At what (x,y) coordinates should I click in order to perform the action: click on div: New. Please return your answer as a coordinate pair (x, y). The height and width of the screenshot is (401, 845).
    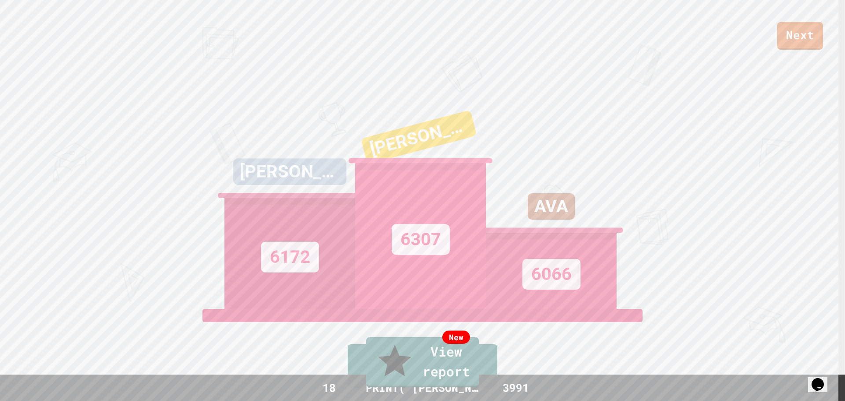
    Looking at the image, I should click on (456, 337).